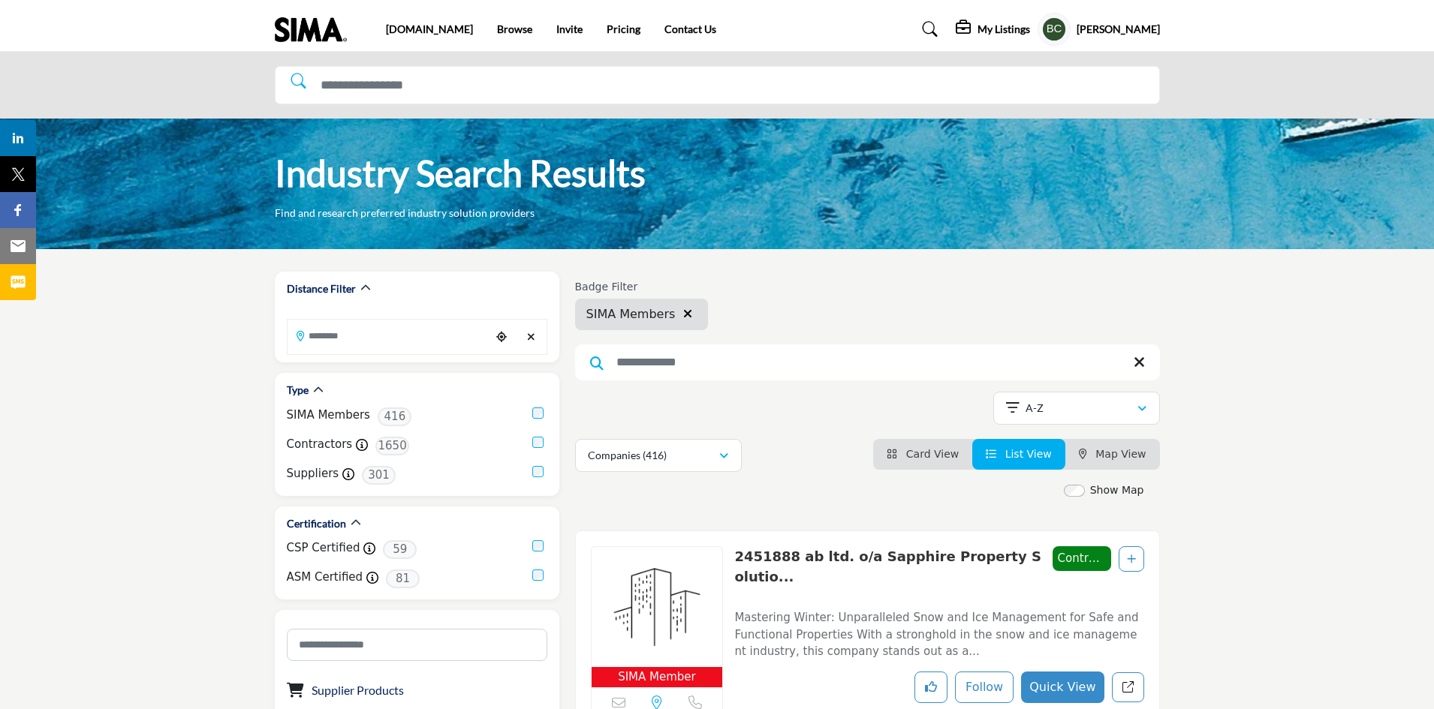 This screenshot has height=709, width=1434. Describe the element at coordinates (1076, 408) in the screenshot. I see `button: A-Z` at that location.